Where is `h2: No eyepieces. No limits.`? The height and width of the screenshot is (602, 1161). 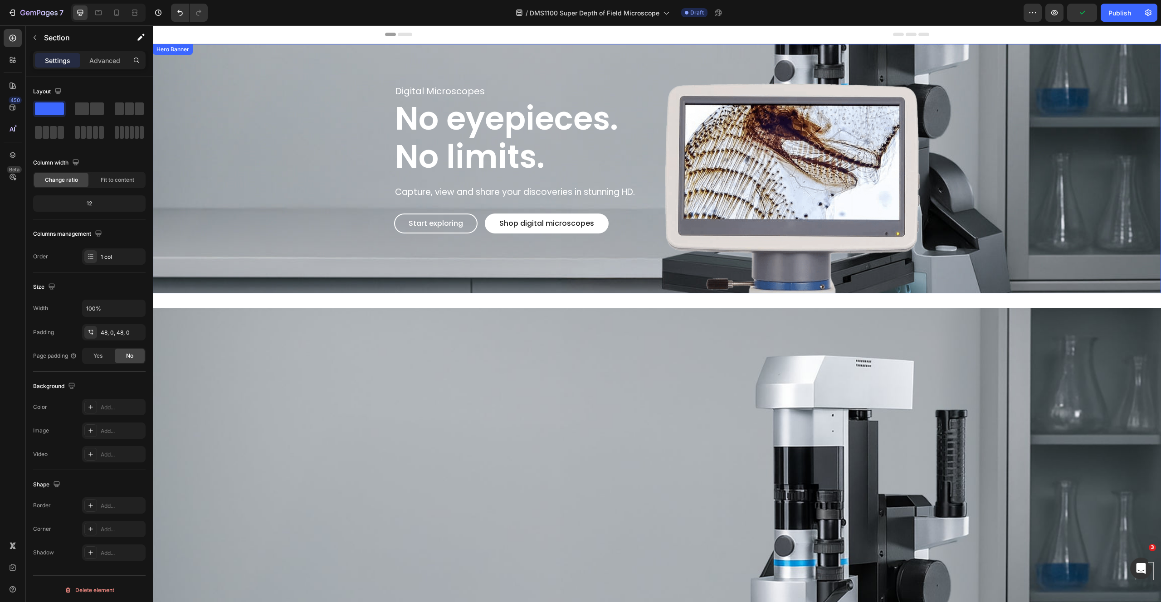
h2: No eyepieces. No limits. is located at coordinates (369, 112).